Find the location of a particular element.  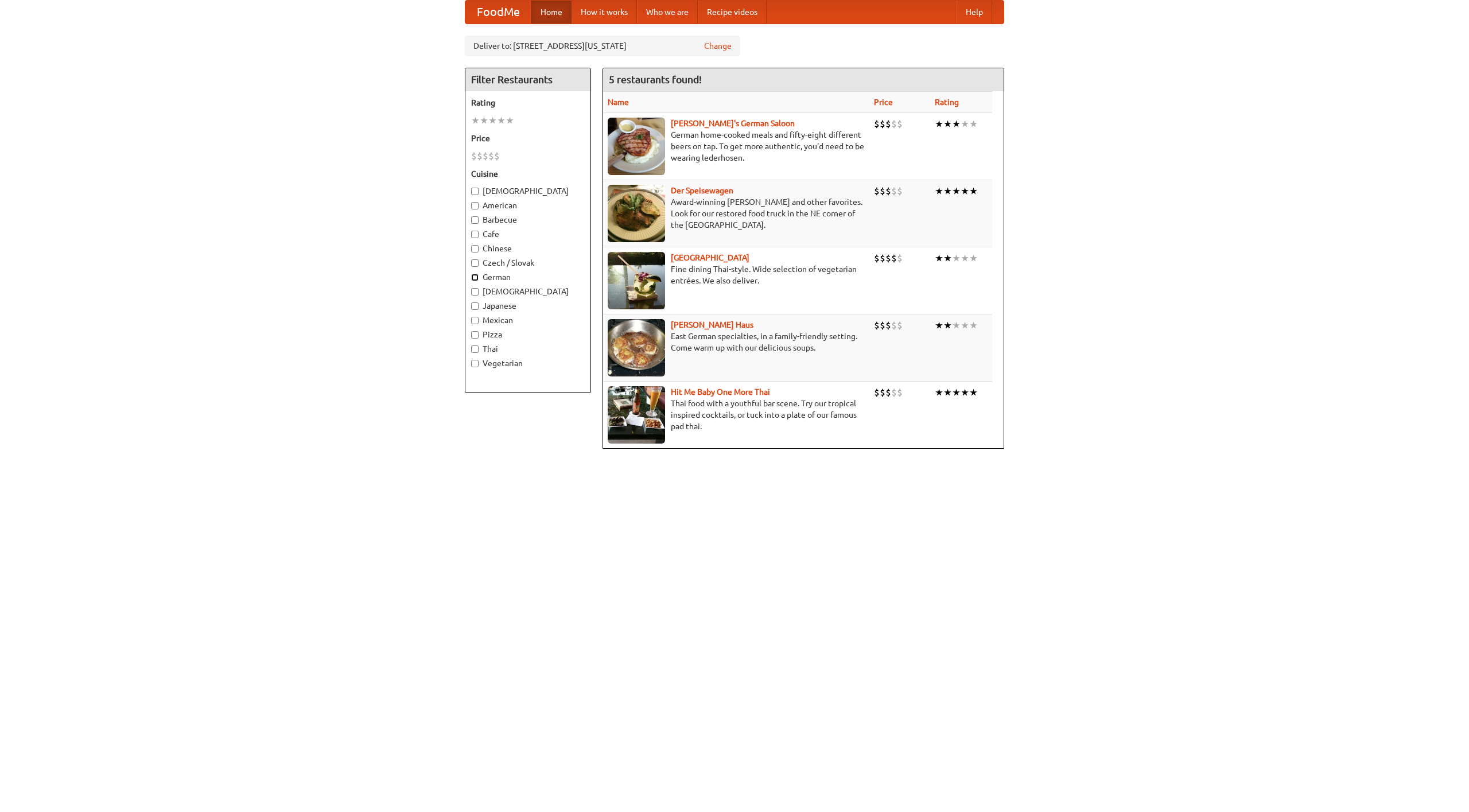

label: Pizza is located at coordinates (528, 335).